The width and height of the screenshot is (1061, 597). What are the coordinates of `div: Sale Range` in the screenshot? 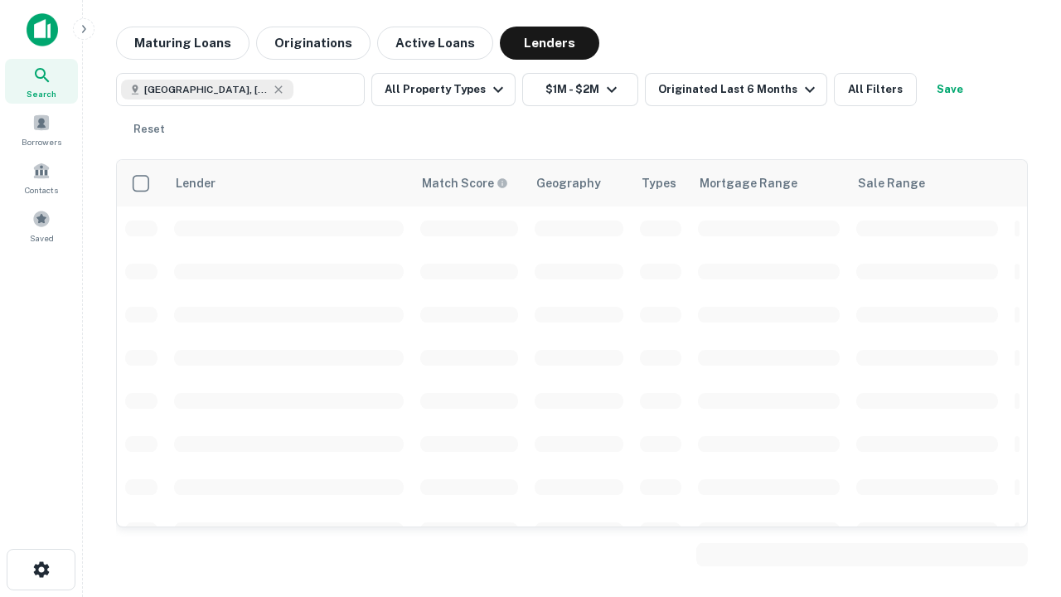 It's located at (891, 183).